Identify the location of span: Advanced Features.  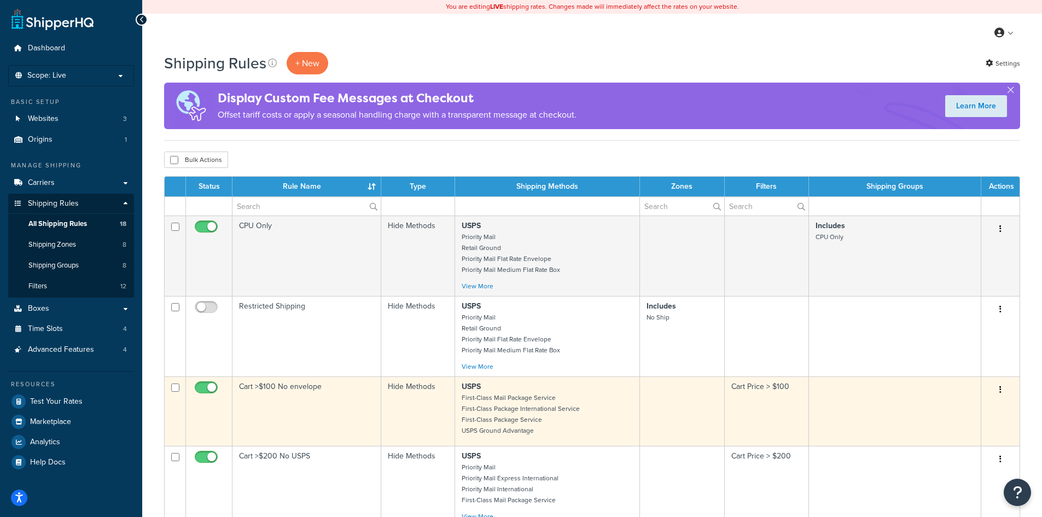
(61, 350).